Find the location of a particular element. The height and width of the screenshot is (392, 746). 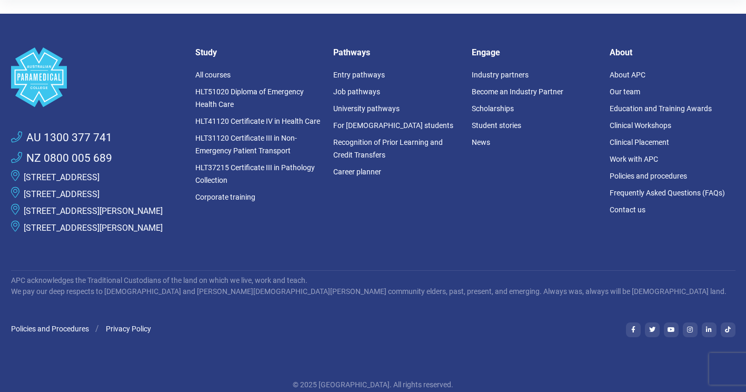

a: Career planner is located at coordinates (357, 172).